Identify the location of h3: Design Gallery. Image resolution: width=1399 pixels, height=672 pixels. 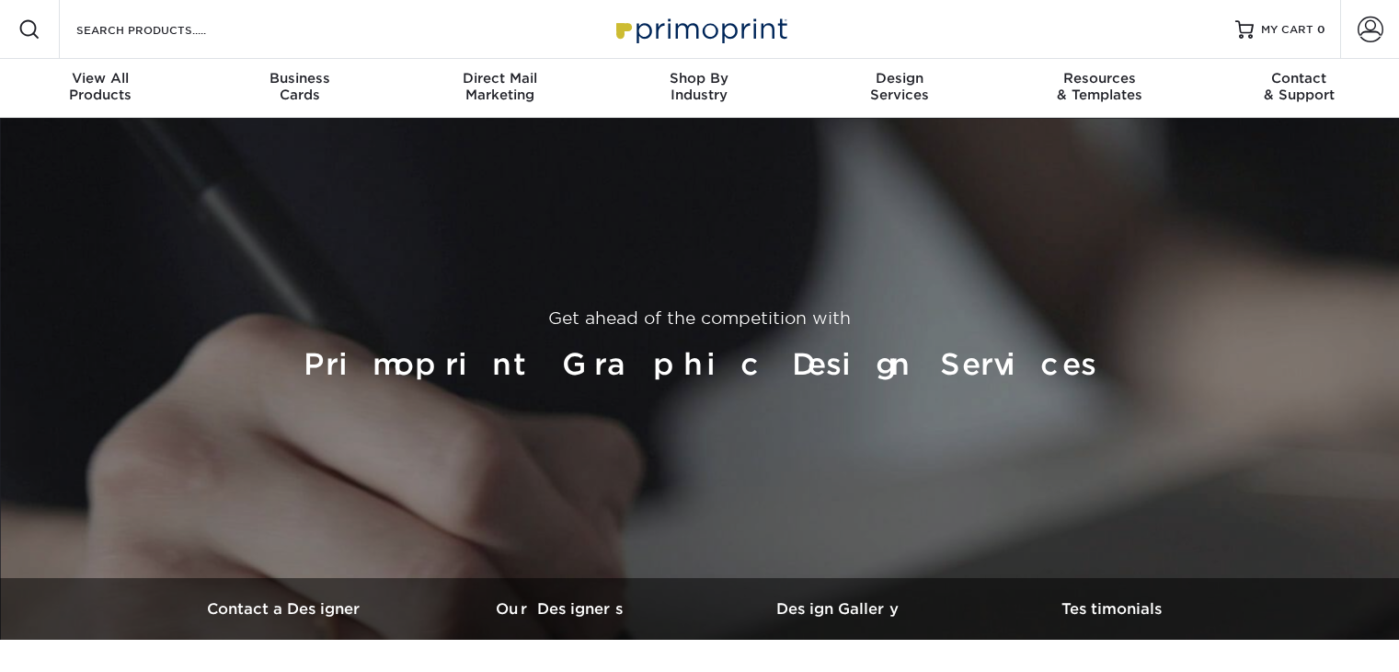
(838, 608).